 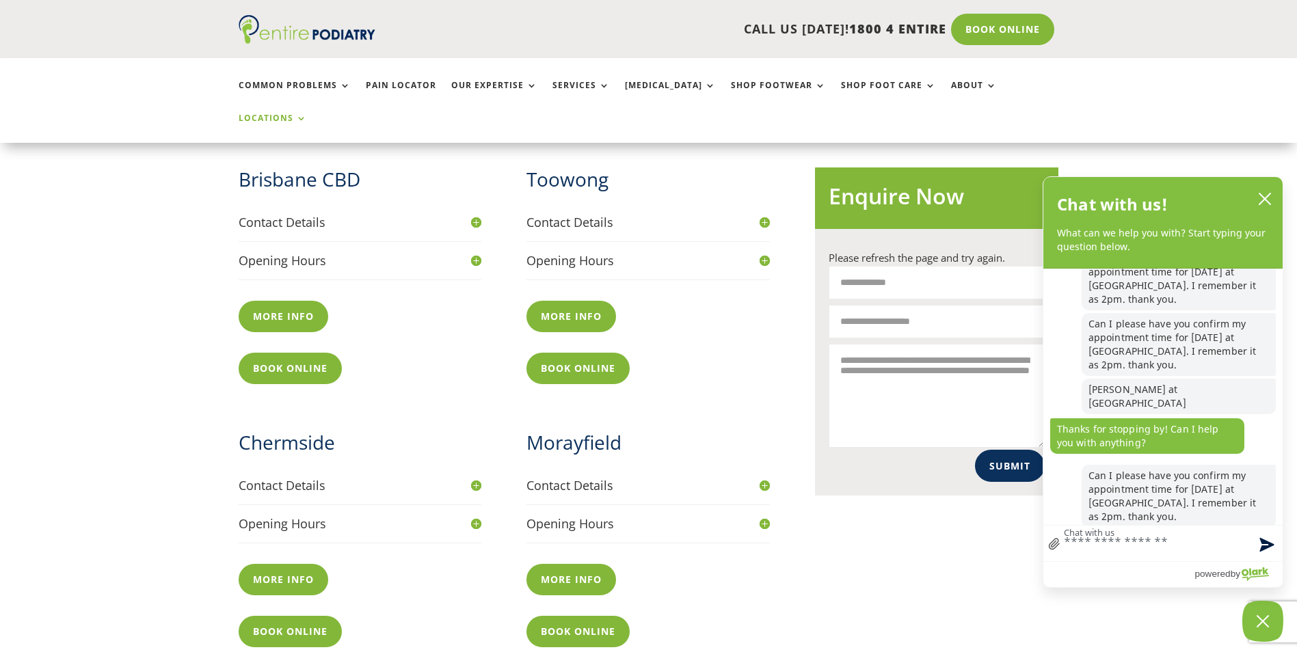 What do you see at coordinates (1263, 621) in the screenshot?
I see `button: Close Chatbox` at bounding box center [1263, 621].